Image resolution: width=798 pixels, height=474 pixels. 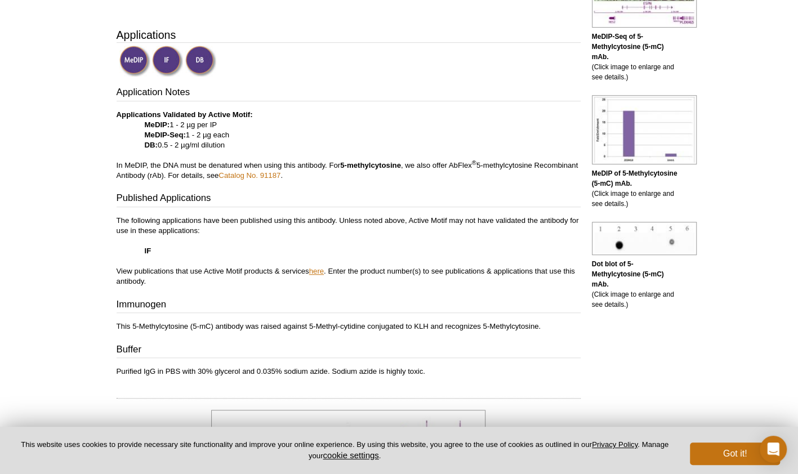 I want to click on h3: Published Applications, so click(x=349, y=199).